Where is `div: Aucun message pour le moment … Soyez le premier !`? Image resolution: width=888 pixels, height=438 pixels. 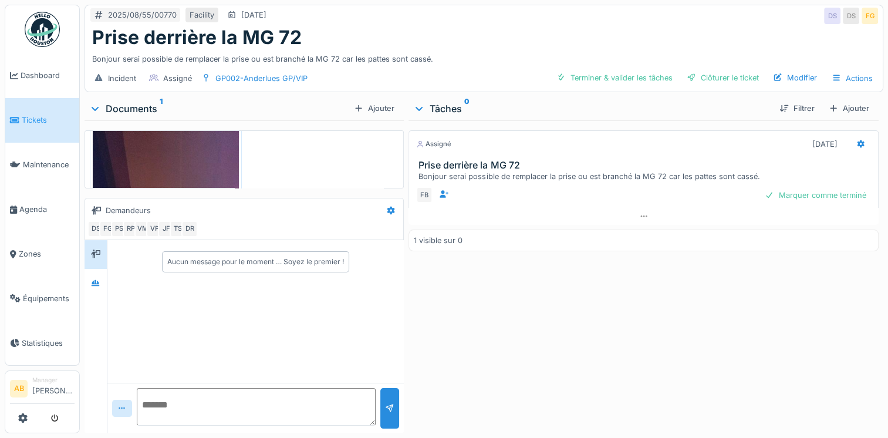
div: Aucun message pour le moment … Soyez le premier ! is located at coordinates (255, 262).